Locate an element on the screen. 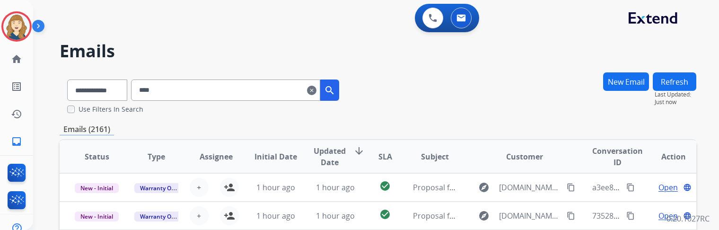 The width and height of the screenshot is (719, 230). span: Initial Date is located at coordinates (276, 157).